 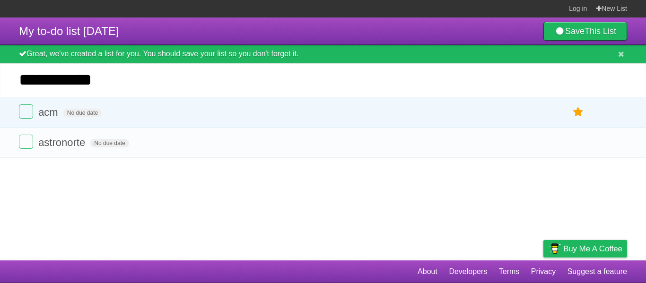 I want to click on label: Star task, so click(x=578, y=112).